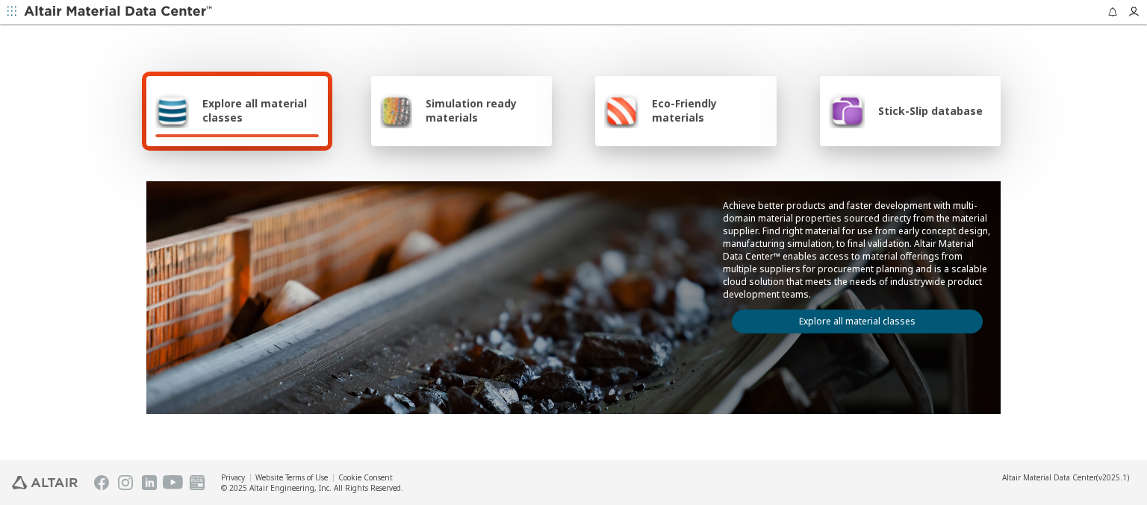 The width and height of the screenshot is (1147, 505). What do you see at coordinates (261, 110) in the screenshot?
I see `span: Explore all material classes` at bounding box center [261, 110].